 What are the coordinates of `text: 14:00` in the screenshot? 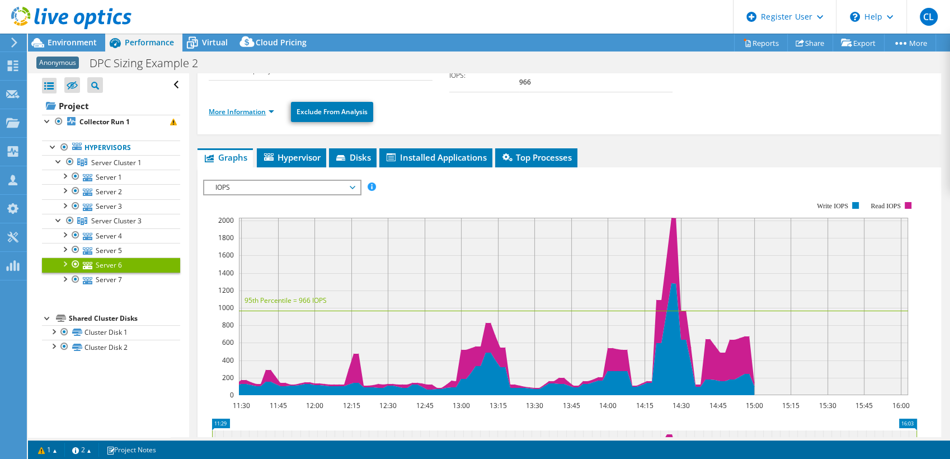 It's located at (607, 405).